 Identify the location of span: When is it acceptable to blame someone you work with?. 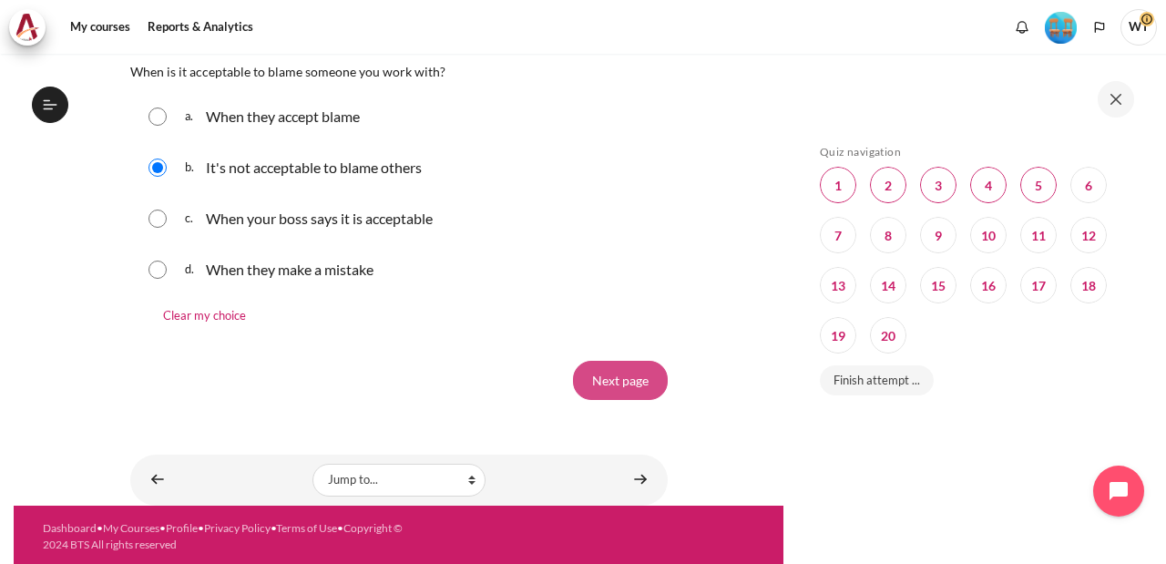
(288, 71).